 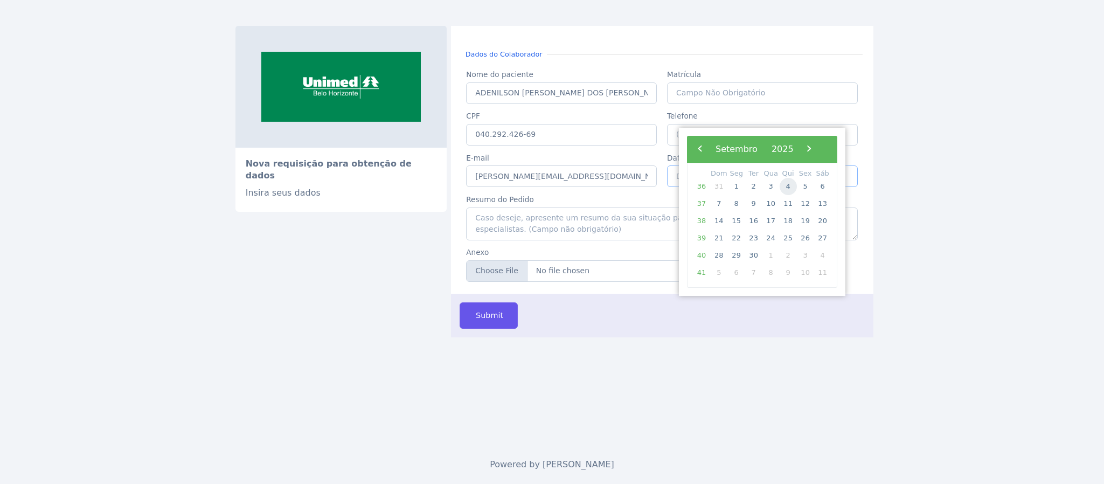 What do you see at coordinates (702, 255) in the screenshot?
I see `span: 40` at bounding box center [702, 255].